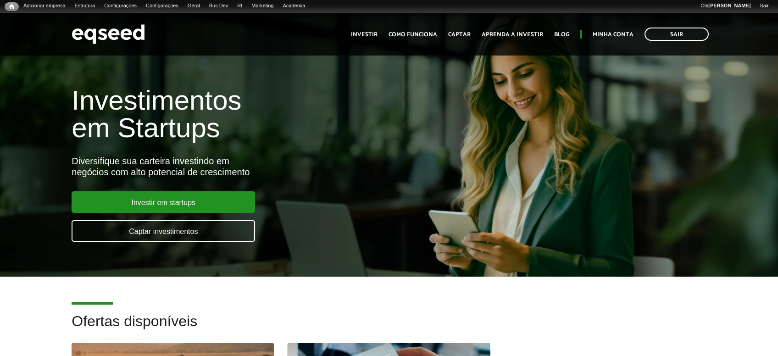 This screenshot has height=356, width=778. What do you see at coordinates (294, 6) in the screenshot?
I see `a: Academia` at bounding box center [294, 6].